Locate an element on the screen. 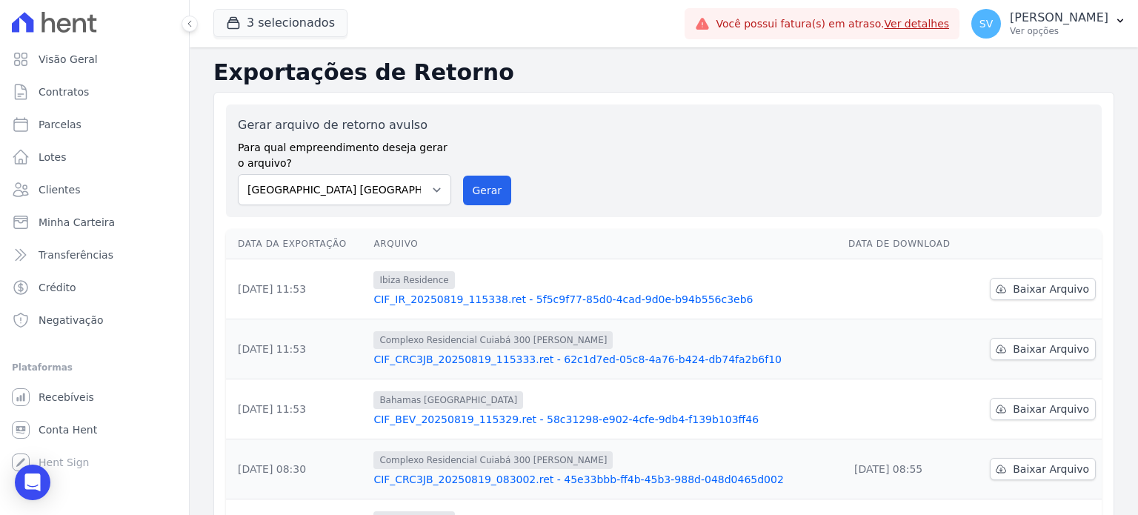 Image resolution: width=1138 pixels, height=515 pixels. a: Conta Hent is located at coordinates (94, 430).